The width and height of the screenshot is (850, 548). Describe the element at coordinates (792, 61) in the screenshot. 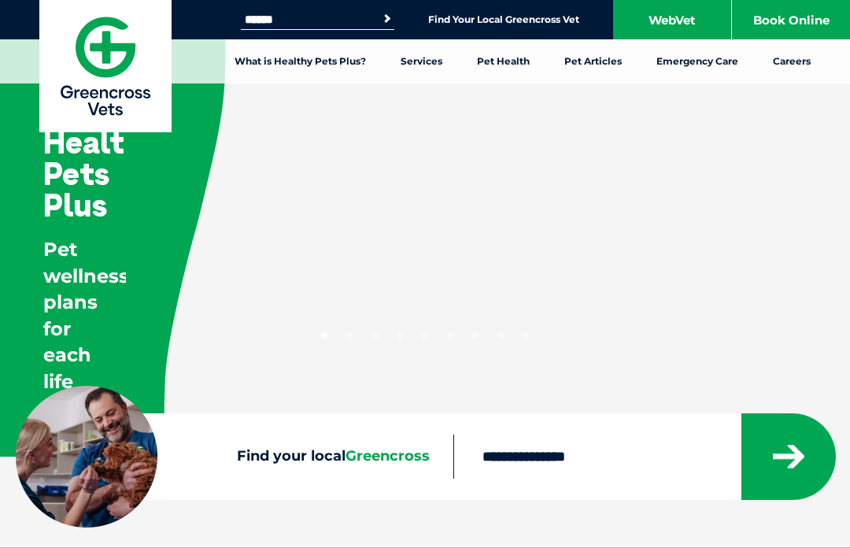

I see `a: Careers` at that location.